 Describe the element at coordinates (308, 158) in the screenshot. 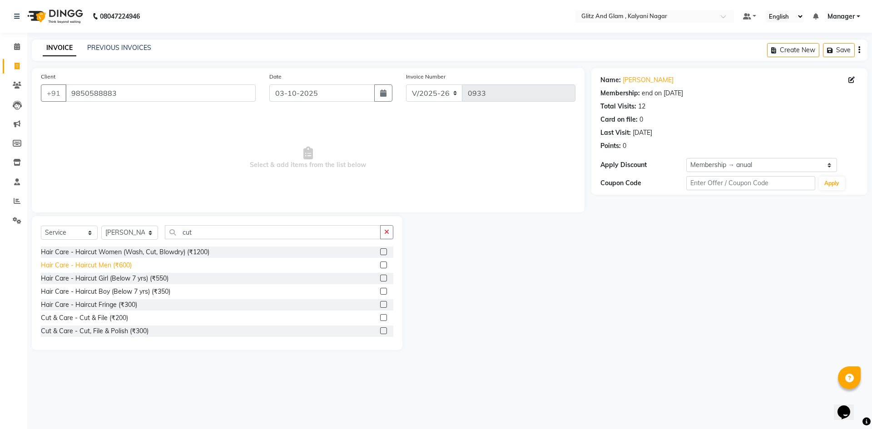

I see `span: Select & add items from the list below` at that location.